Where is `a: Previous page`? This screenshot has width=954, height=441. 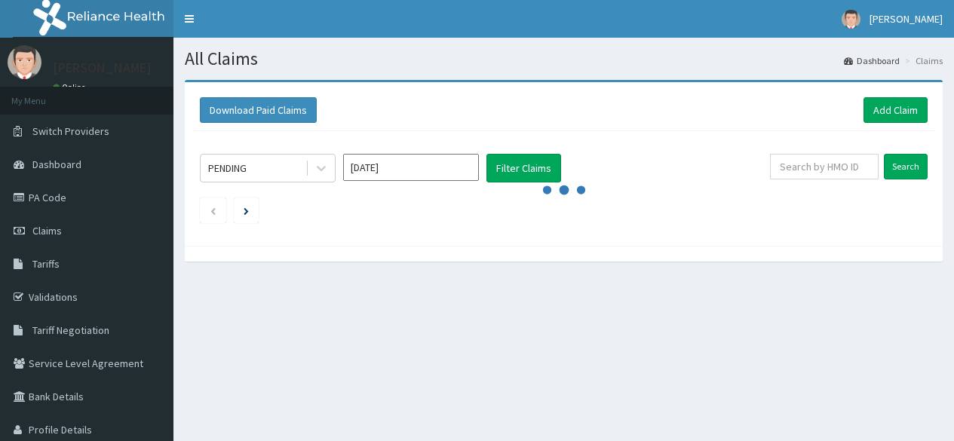
a: Previous page is located at coordinates (213, 210).